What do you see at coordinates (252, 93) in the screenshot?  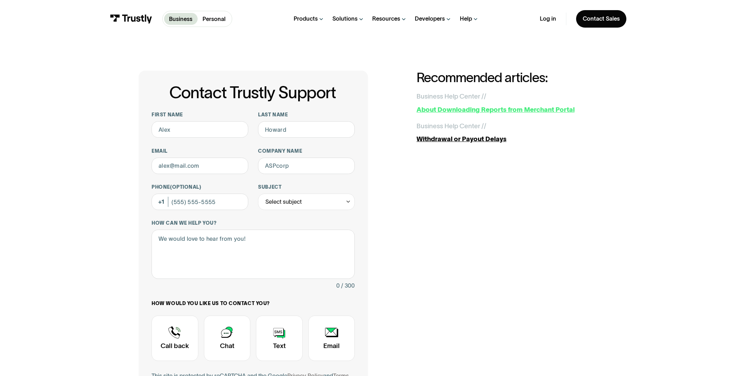 I see `h1: Contact Trustly Support` at bounding box center [252, 93].